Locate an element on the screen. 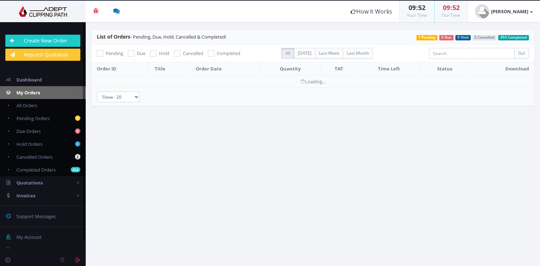 This screenshot has width=540, height=266. span: Due Orders is located at coordinates (29, 131).